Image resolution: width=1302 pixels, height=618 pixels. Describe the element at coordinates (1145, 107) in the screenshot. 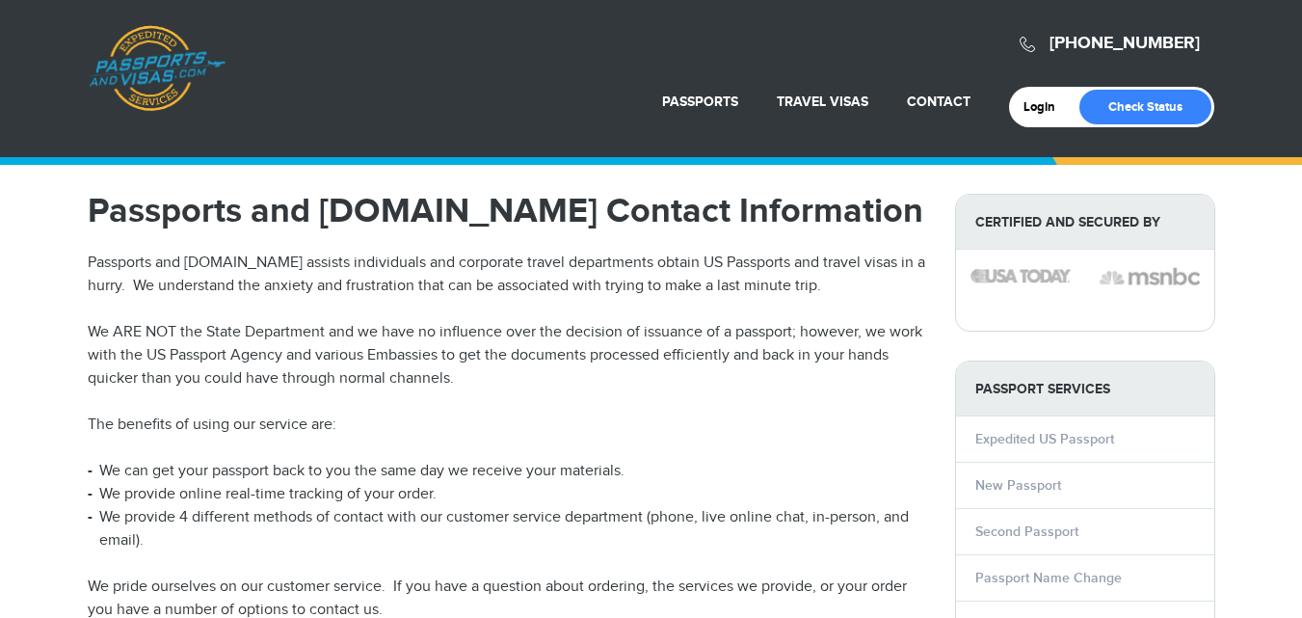

I see `a: Check Status` at that location.